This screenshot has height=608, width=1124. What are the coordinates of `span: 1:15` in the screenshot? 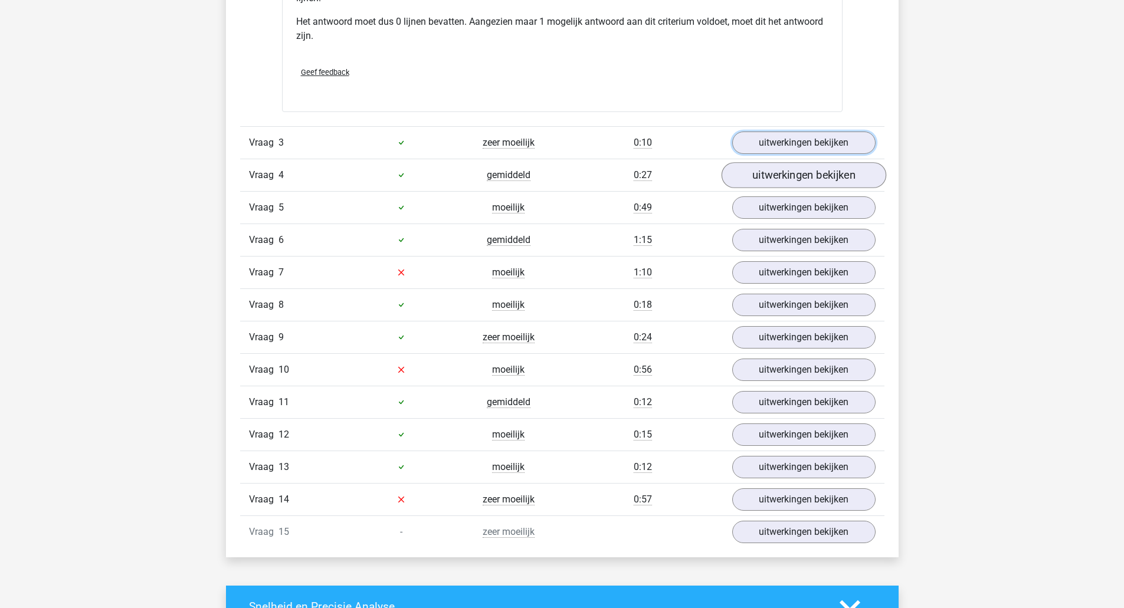 It's located at (642, 240).